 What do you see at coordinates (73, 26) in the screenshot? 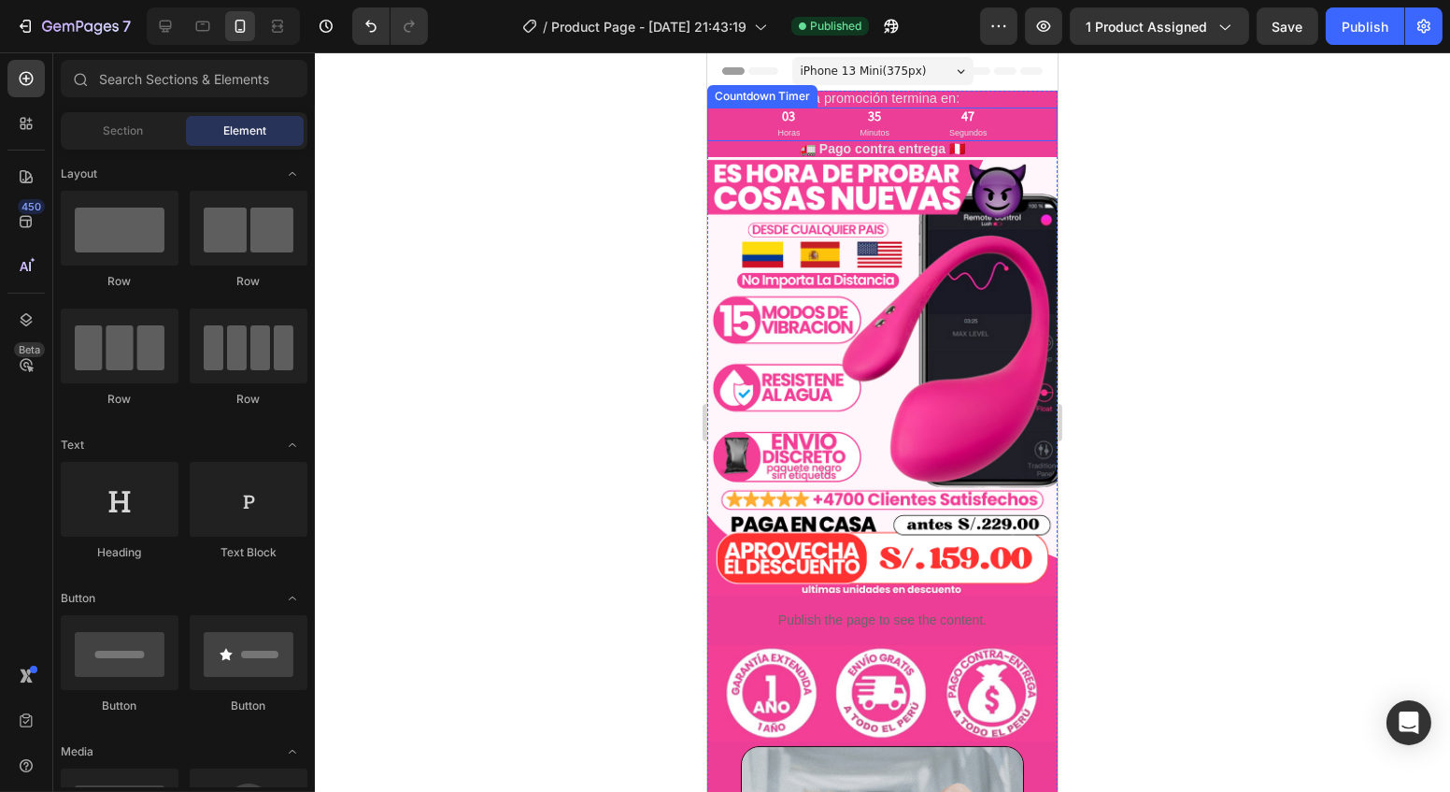
I see `button: 7` at bounding box center [73, 26].